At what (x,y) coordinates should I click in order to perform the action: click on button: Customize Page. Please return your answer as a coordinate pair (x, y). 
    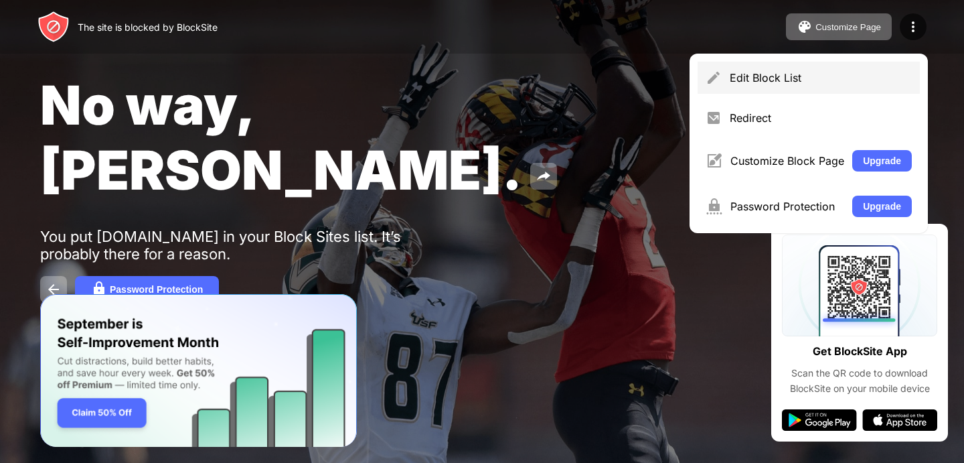
    Looking at the image, I should click on (839, 27).